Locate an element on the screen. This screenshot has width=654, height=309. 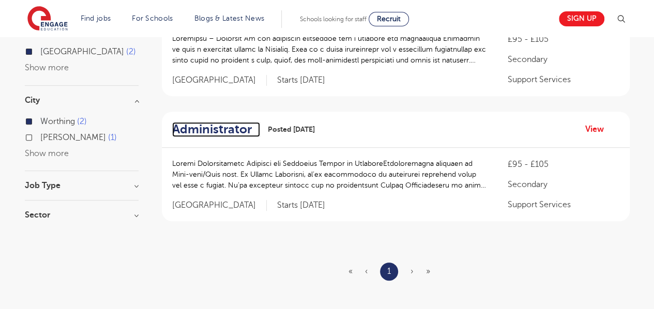
a: View is located at coordinates (599, 129).